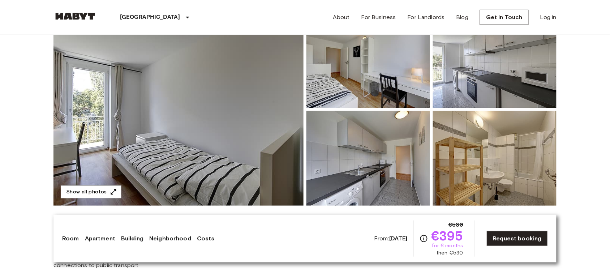 The image size is (610, 274). Describe the element at coordinates (70, 238) in the screenshot. I see `a: Room` at that location.